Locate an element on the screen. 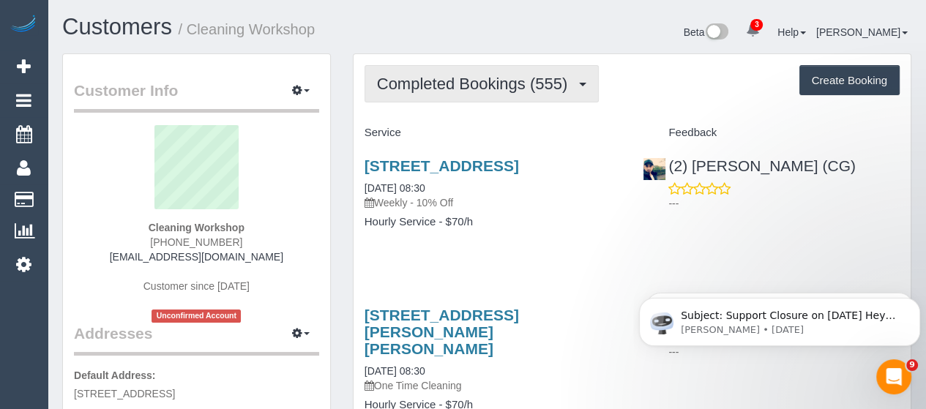  span: 9 is located at coordinates (912, 365).